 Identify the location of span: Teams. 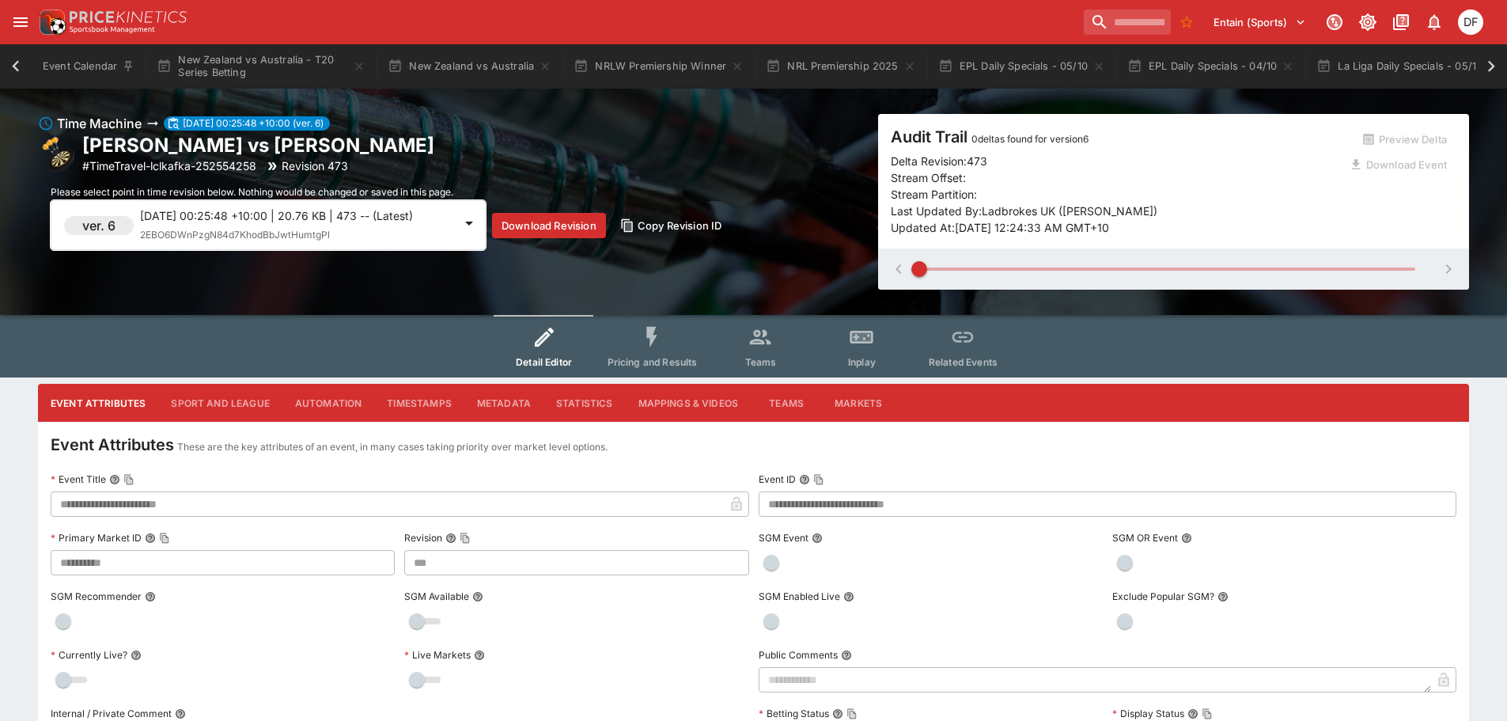
(761, 362).